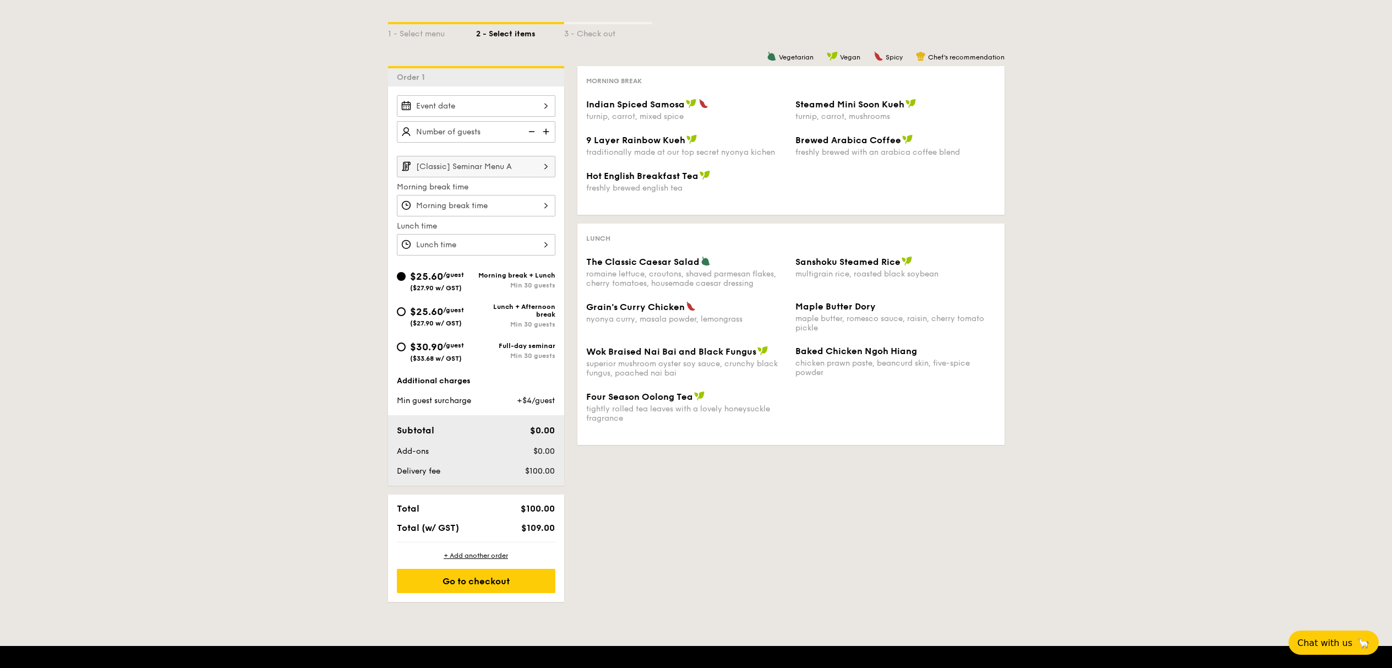  Describe the element at coordinates (401, 276) in the screenshot. I see `input: $25.60/guest($27.90 w/ GST)Morning break + LunchMin 30 guests` at that location.